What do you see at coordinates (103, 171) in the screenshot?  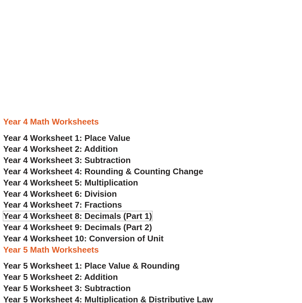 I see `a: Year 4 Worksheet 4: Rounding & Counting Change` at bounding box center [103, 171].